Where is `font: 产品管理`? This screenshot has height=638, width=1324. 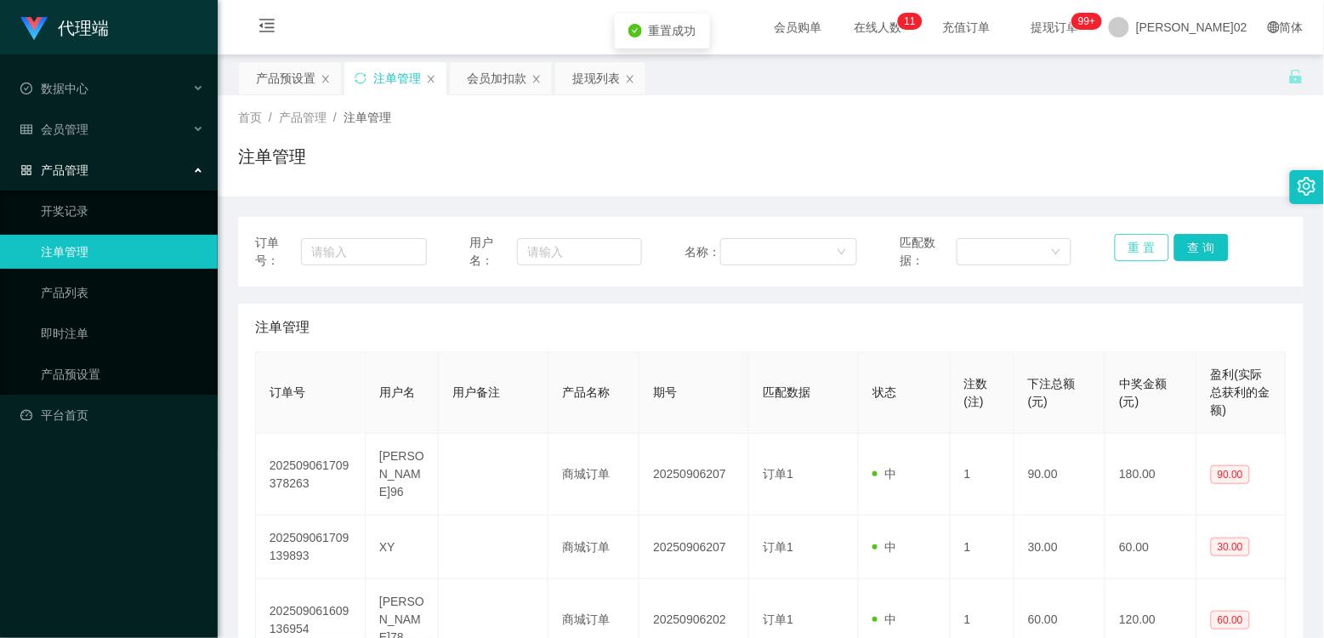
font: 产品管理 is located at coordinates (65, 170).